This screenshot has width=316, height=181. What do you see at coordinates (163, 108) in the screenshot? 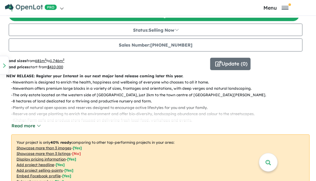
I see `p: - Plenty of natural open spaces and reserves designed to encourage active lifestyles for you and ...` at bounding box center [163, 108].